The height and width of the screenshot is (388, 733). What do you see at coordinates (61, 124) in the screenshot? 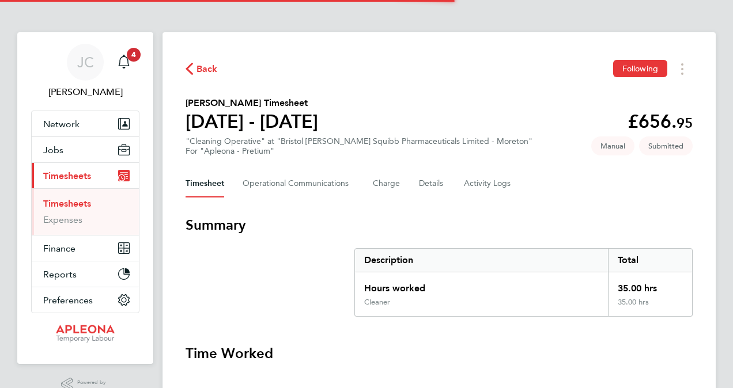
I see `span: Network` at bounding box center [61, 124].